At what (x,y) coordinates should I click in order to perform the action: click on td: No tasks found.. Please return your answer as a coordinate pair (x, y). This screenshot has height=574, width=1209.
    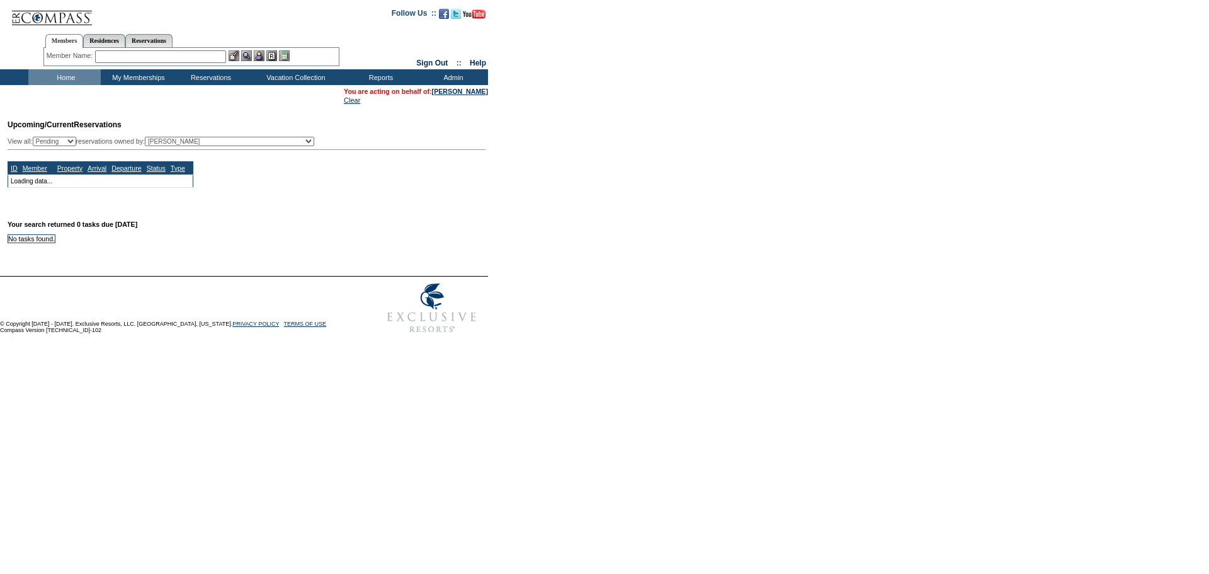
    Looking at the image, I should click on (31, 238).